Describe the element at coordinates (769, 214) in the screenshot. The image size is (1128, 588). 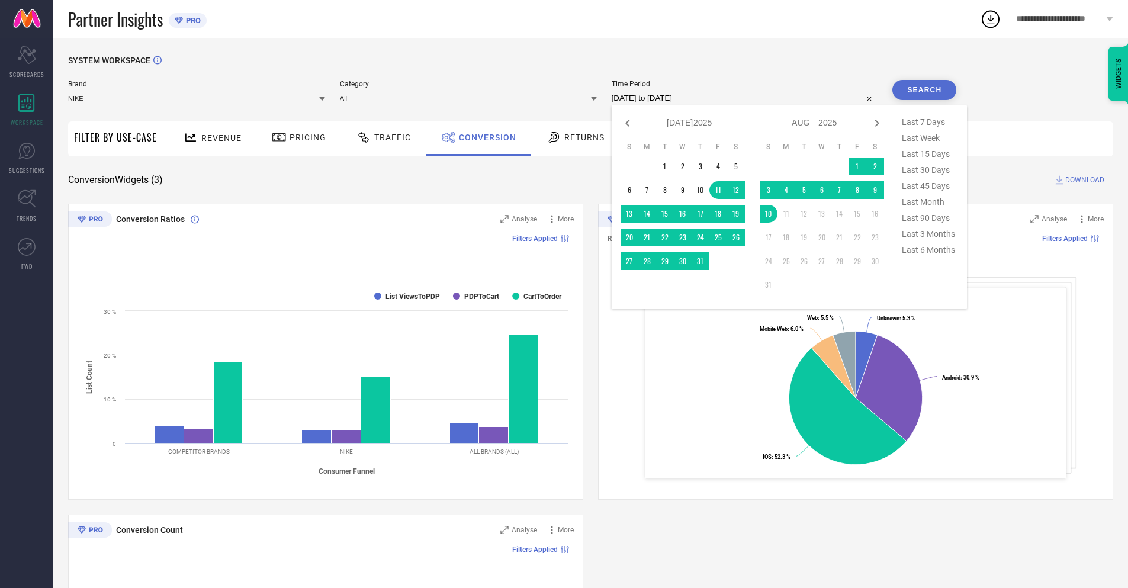
I see `td: Sun Aug 10 2025` at that location.